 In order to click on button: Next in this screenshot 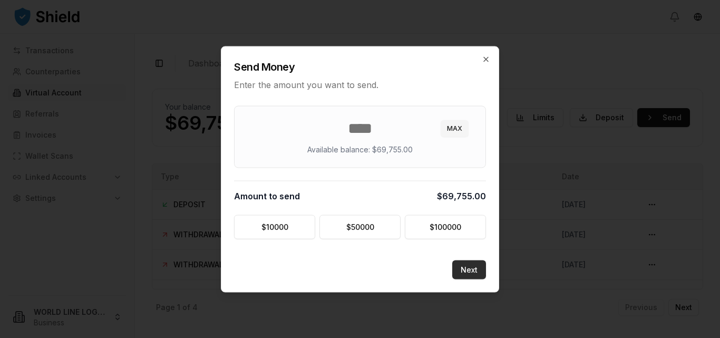, I will do `click(469, 269)`.